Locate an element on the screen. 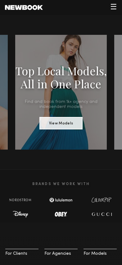 This screenshot has width=122, height=265. img: logo-disney.svg is located at coordinates (21, 215).